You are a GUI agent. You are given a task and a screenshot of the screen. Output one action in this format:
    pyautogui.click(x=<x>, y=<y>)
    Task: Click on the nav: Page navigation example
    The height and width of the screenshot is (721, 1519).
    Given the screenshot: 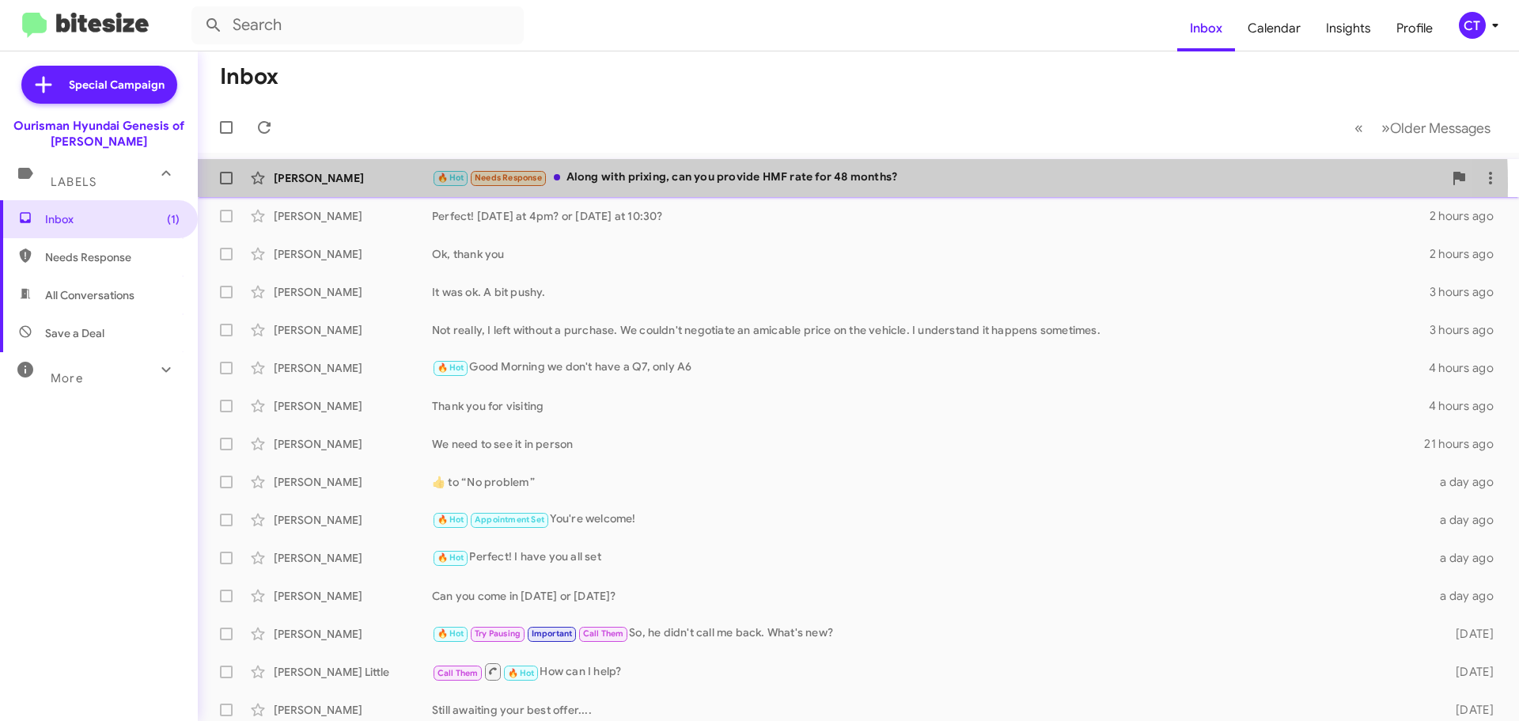 What is the action you would take?
    pyautogui.click(x=1423, y=127)
    